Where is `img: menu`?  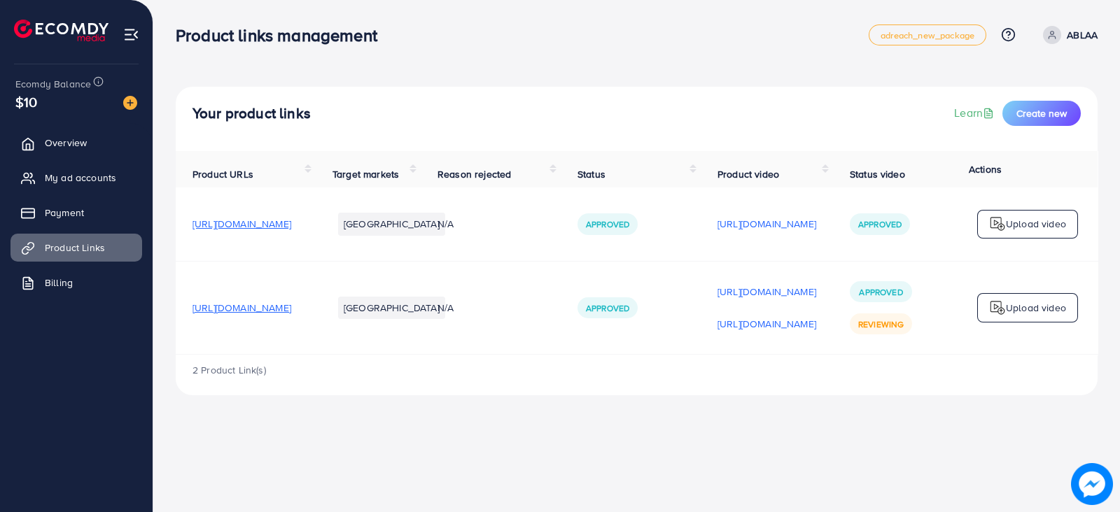
img: menu is located at coordinates (131, 34).